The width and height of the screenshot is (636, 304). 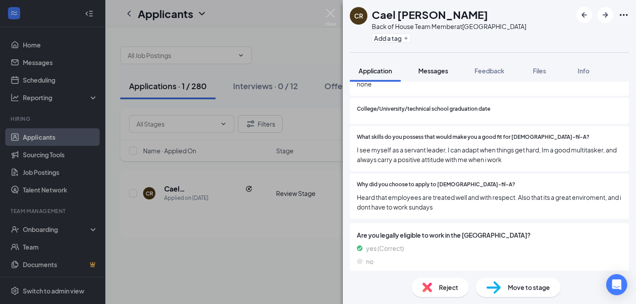 What do you see at coordinates (406, 38) in the screenshot?
I see `svg: Plus` at bounding box center [406, 38].